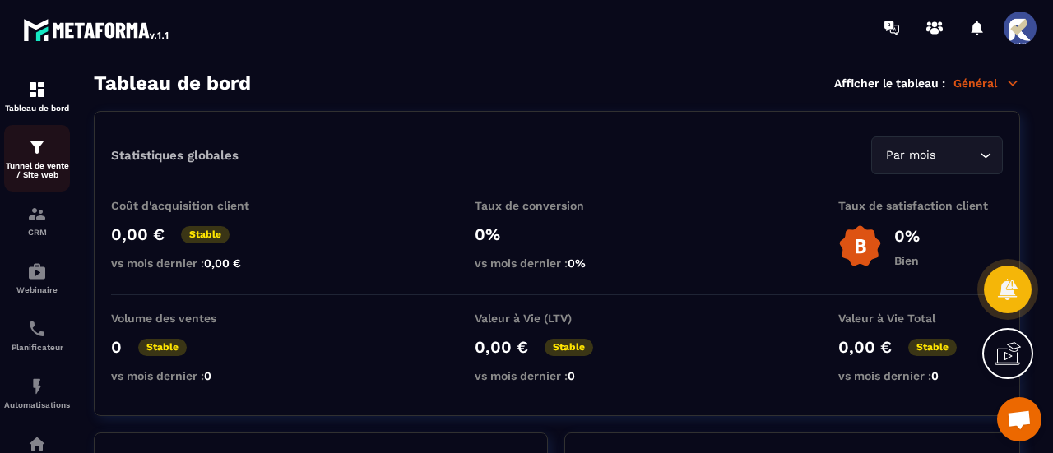 Image resolution: width=1053 pixels, height=453 pixels. I want to click on span: 0,00 €, so click(222, 263).